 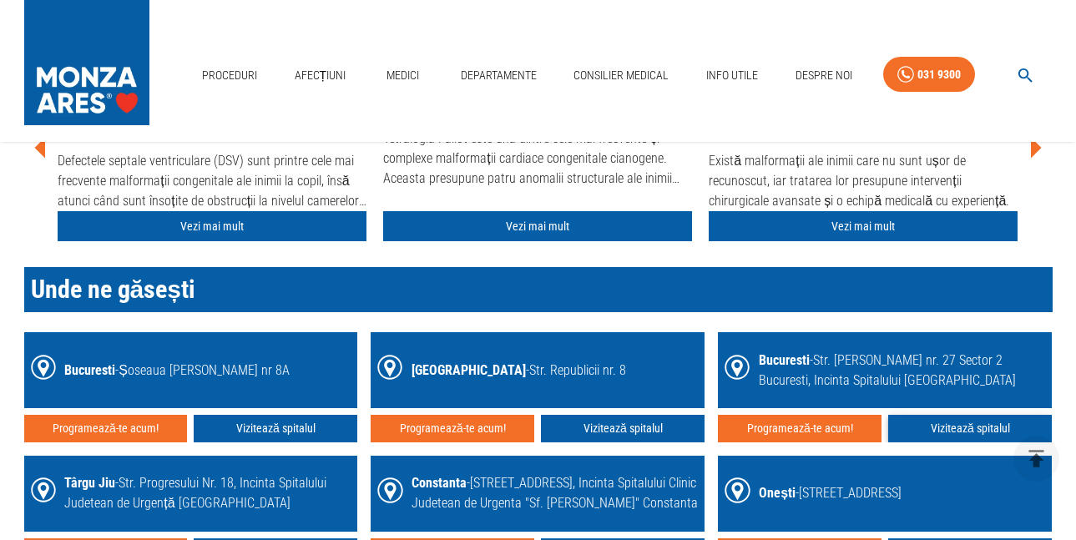 What do you see at coordinates (777, 492) in the screenshot?
I see `span: Onești` at bounding box center [777, 492].